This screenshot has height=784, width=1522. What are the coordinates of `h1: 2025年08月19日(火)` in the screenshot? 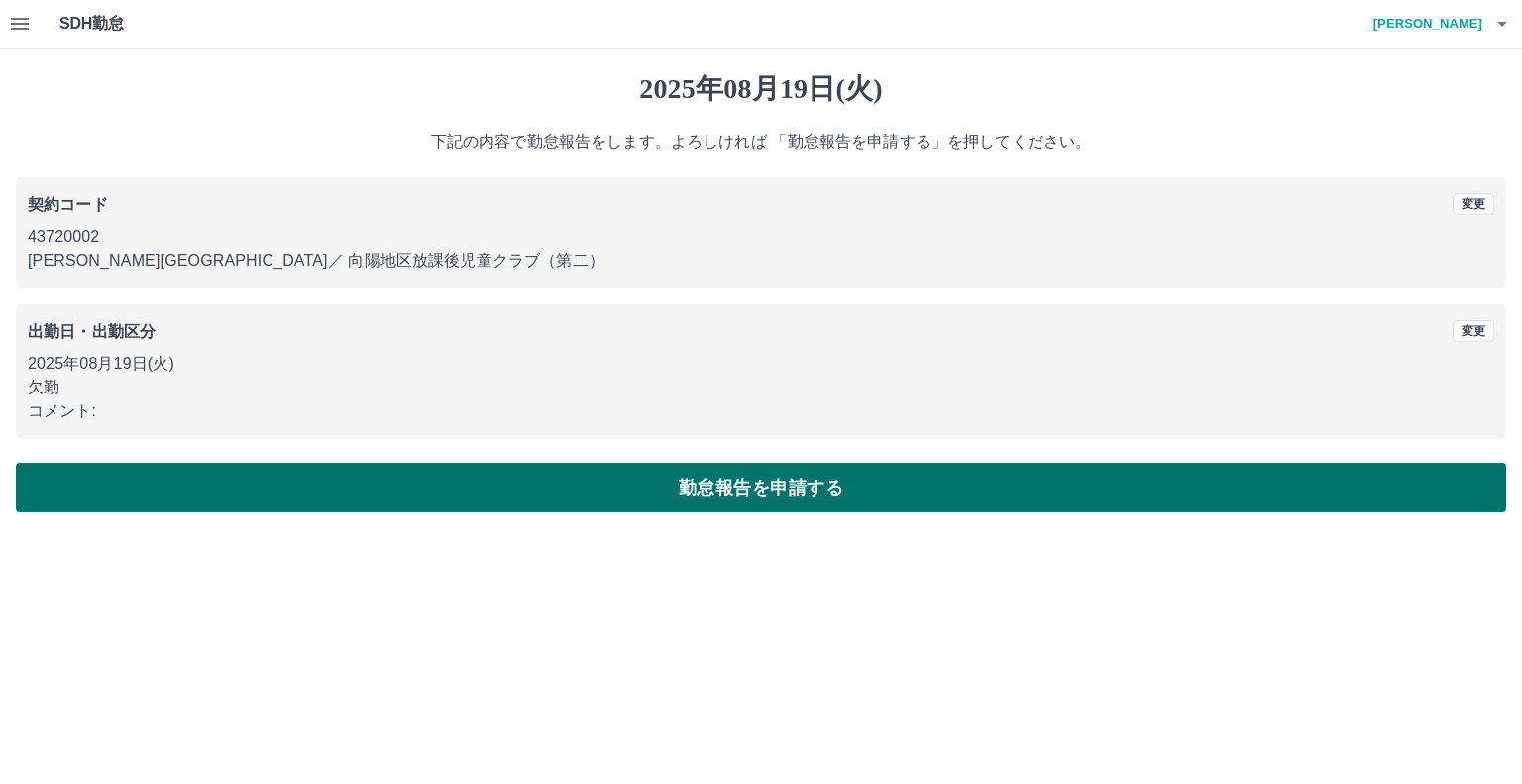 It's located at (761, 90).